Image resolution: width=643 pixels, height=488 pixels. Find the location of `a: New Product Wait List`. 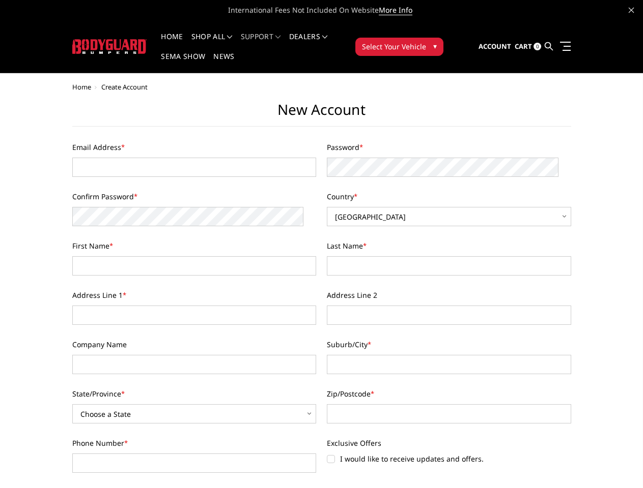

a: New Product Wait List is located at coordinates (295, 280).